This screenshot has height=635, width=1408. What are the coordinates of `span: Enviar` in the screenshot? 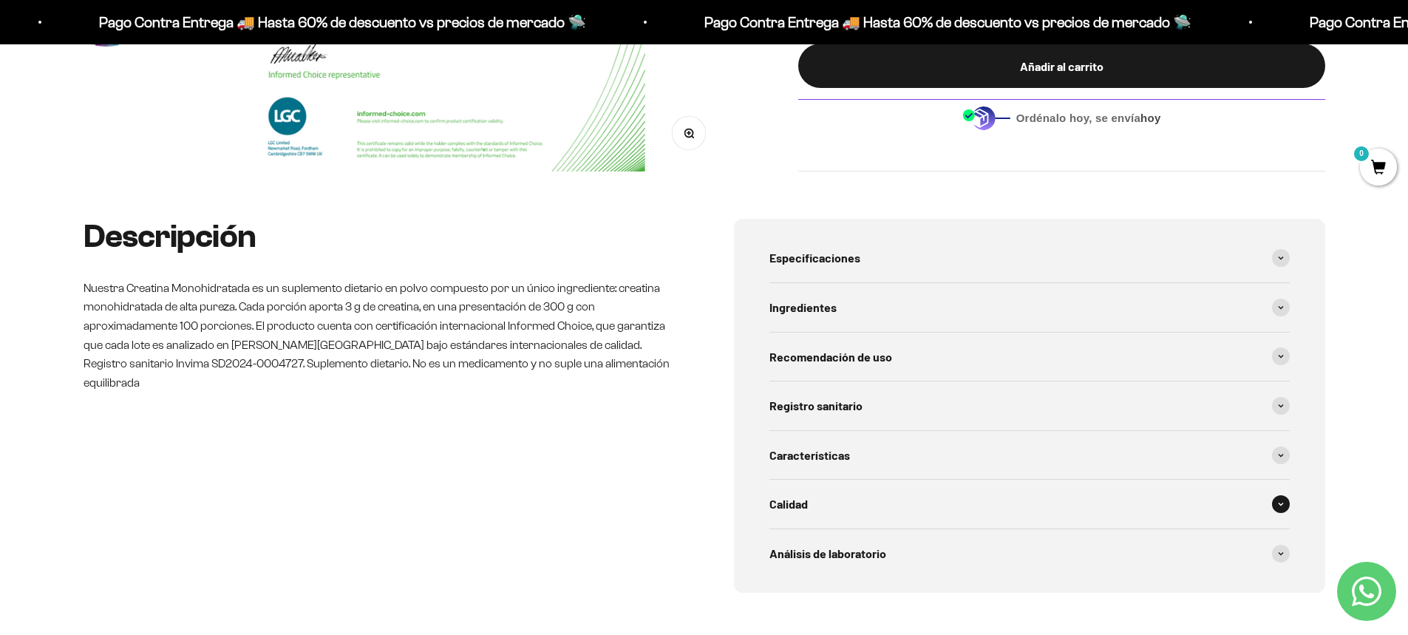 It's located at (273, 233).